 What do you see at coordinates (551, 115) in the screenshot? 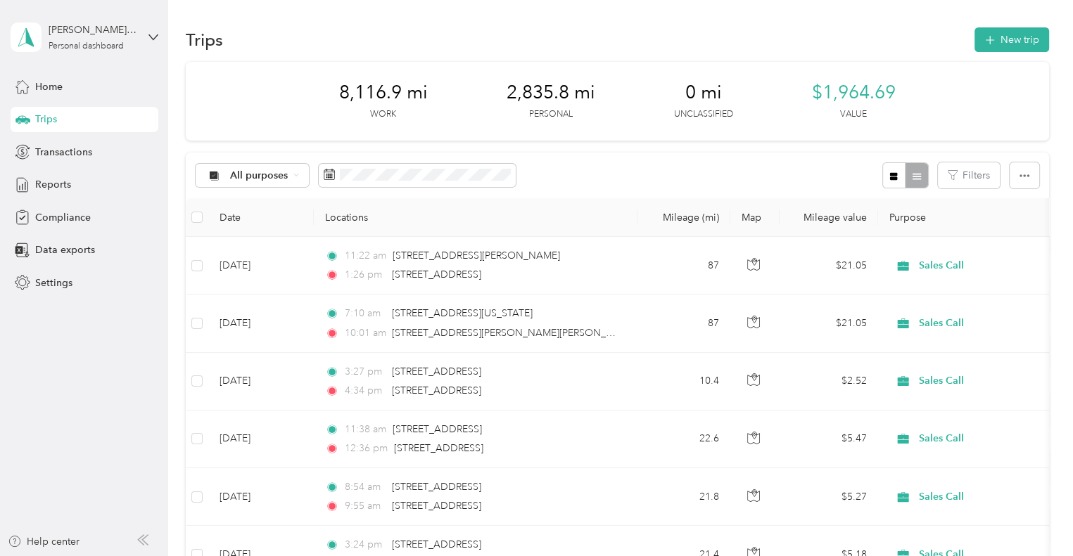
I see `p: Personal` at bounding box center [551, 115].